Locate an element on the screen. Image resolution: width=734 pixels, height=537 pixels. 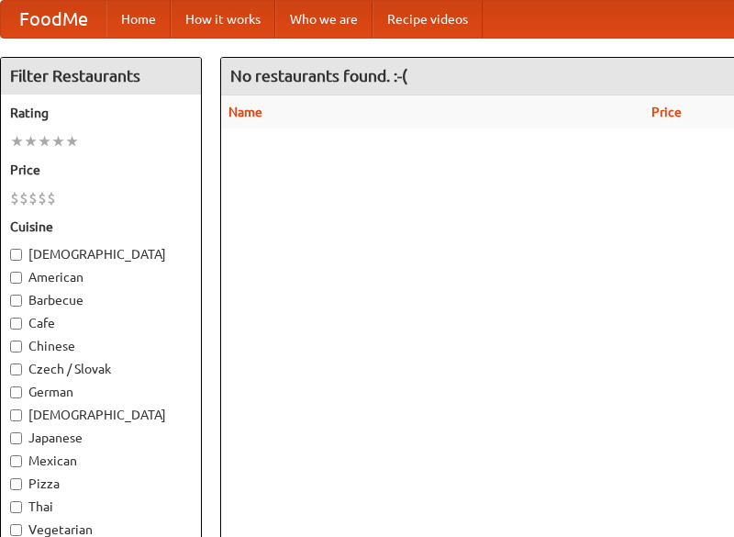
input: Czech / Slovak is located at coordinates (16, 369).